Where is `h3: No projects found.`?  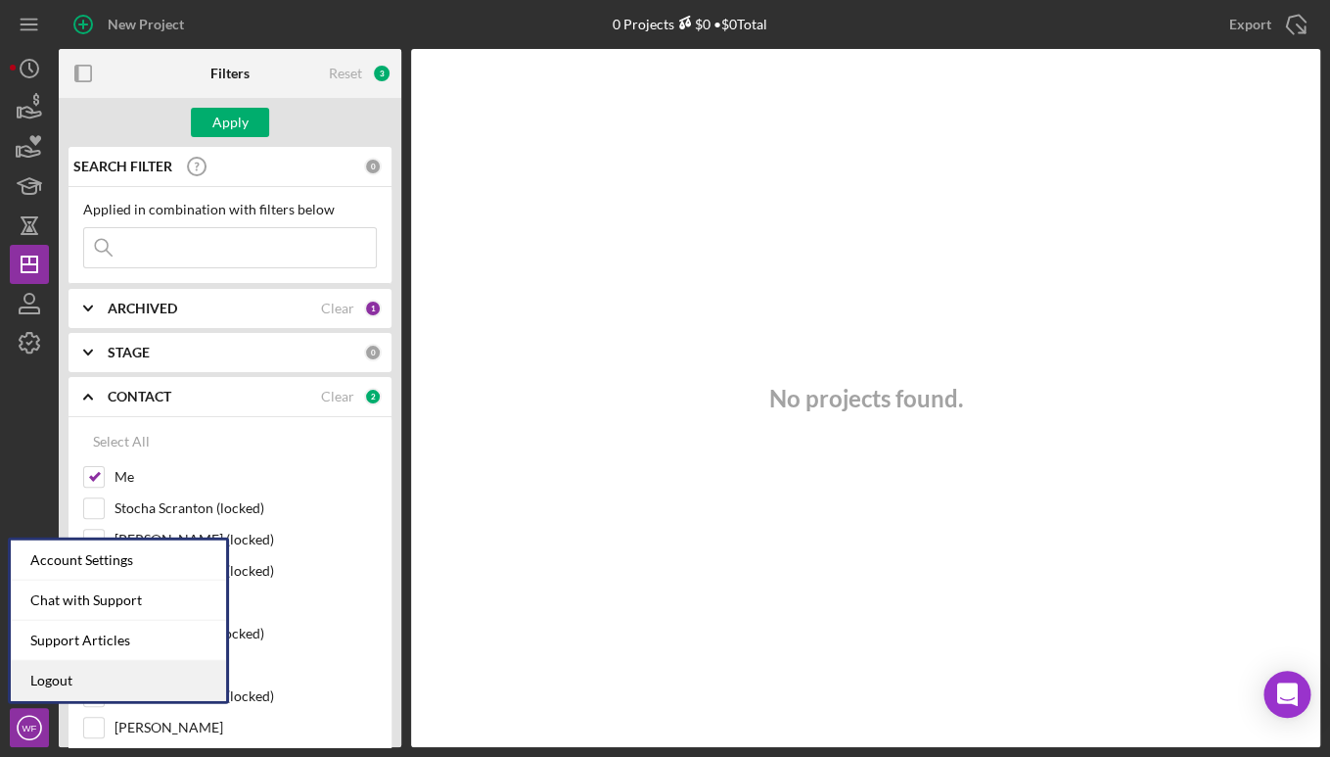 h3: No projects found. is located at coordinates (866, 398).